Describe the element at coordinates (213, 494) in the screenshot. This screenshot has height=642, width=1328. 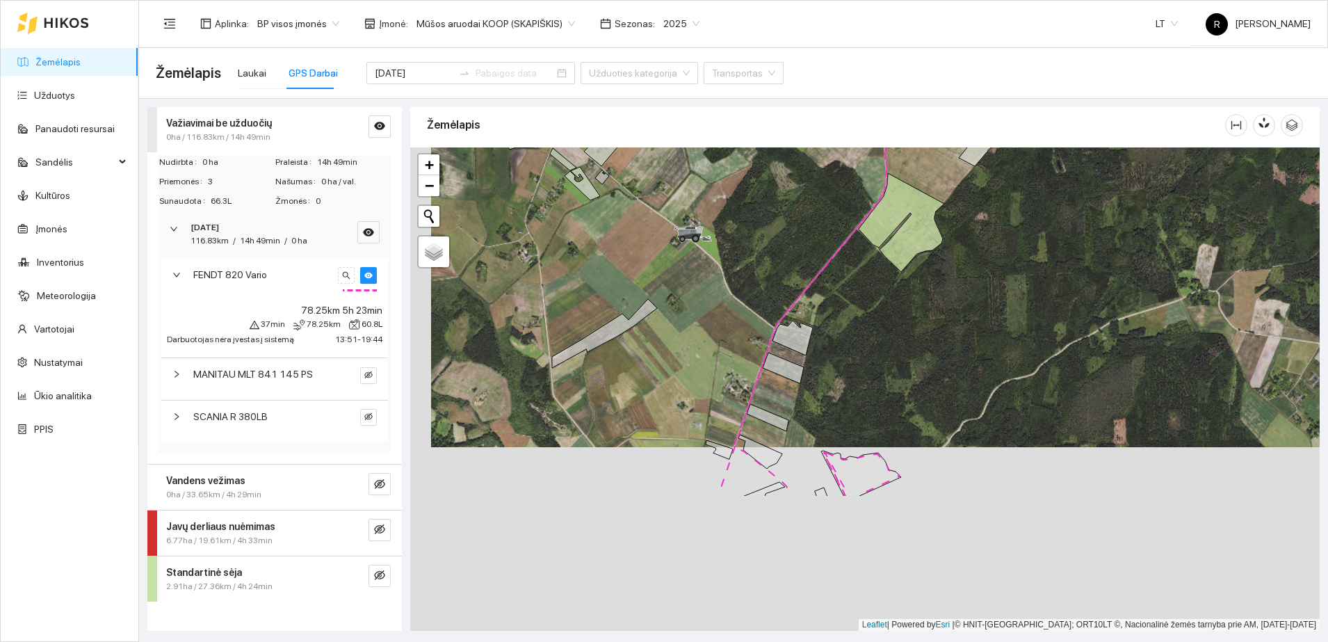
I see `span: 0ha / 33.65km / 4h 29min` at that location.